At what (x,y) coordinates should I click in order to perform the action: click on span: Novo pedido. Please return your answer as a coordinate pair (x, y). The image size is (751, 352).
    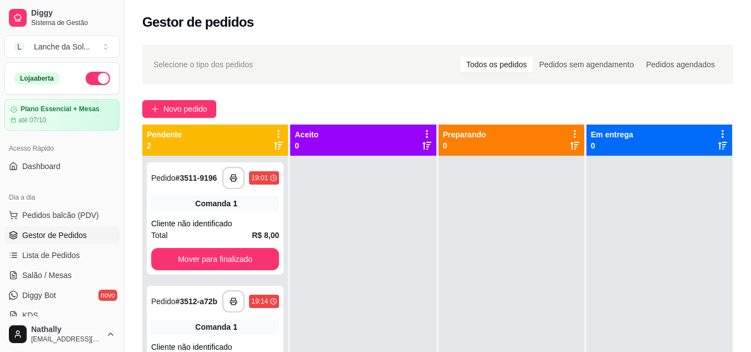
    Looking at the image, I should click on (185, 109).